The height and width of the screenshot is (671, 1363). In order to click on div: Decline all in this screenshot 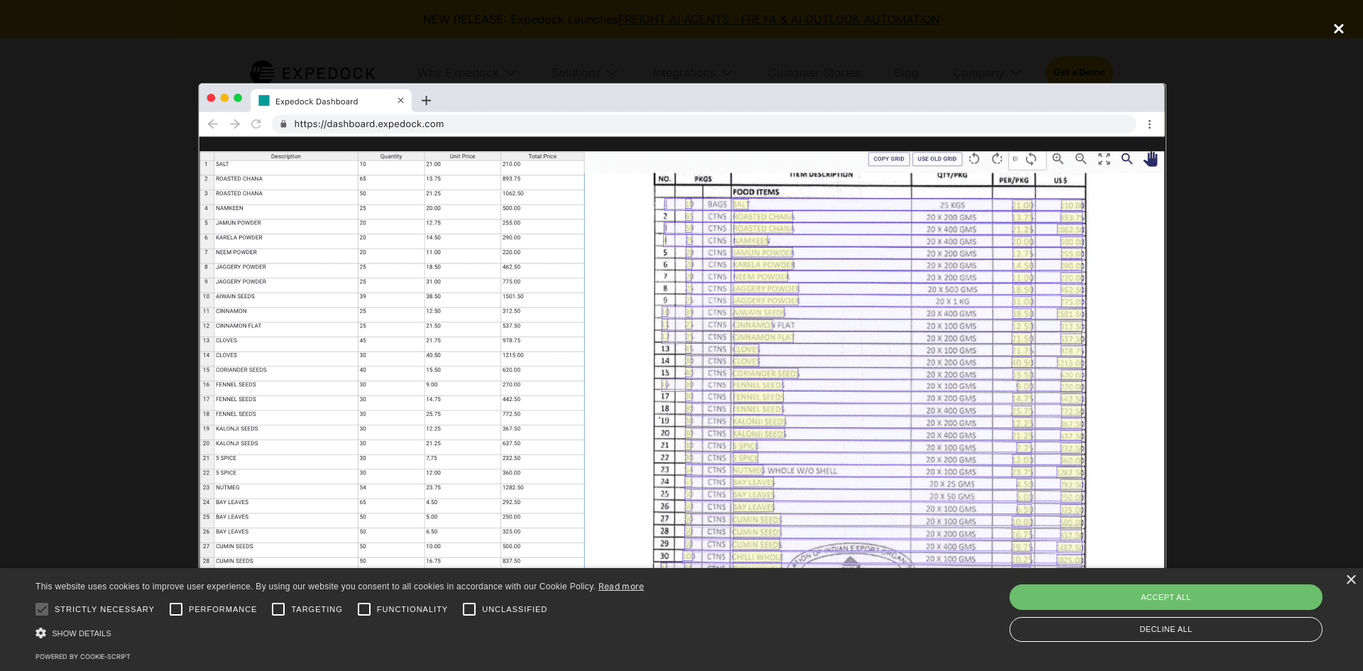, I will do `click(1166, 629)`.